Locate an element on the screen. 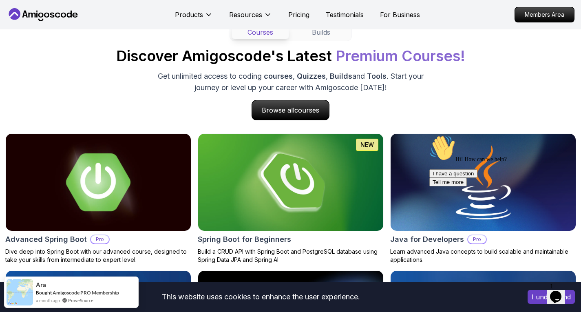  p: NEW is located at coordinates (367, 145).